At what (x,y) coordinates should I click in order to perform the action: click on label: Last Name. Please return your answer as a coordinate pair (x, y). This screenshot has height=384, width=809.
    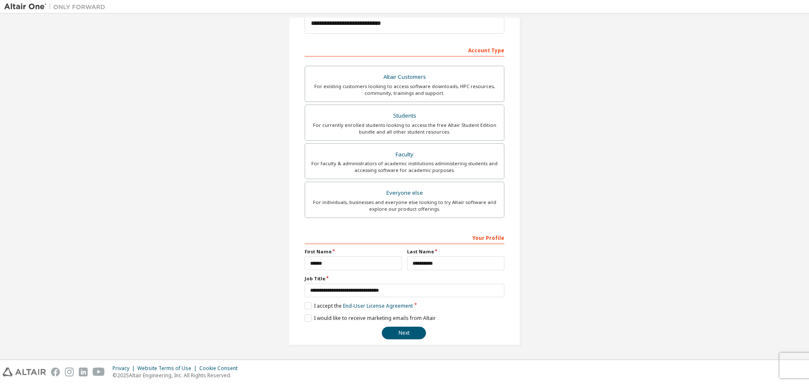
    Looking at the image, I should click on (455, 251).